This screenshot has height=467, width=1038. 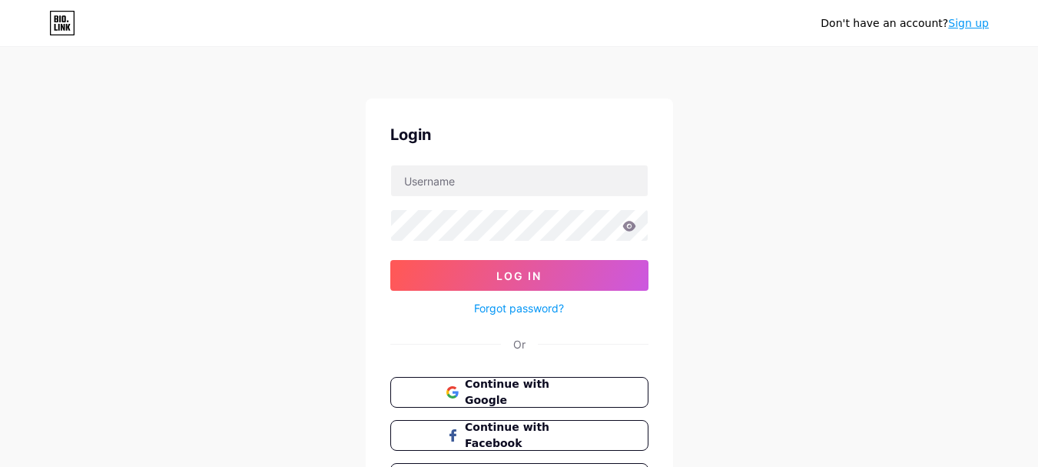 I want to click on a: Sign up, so click(x=969, y=23).